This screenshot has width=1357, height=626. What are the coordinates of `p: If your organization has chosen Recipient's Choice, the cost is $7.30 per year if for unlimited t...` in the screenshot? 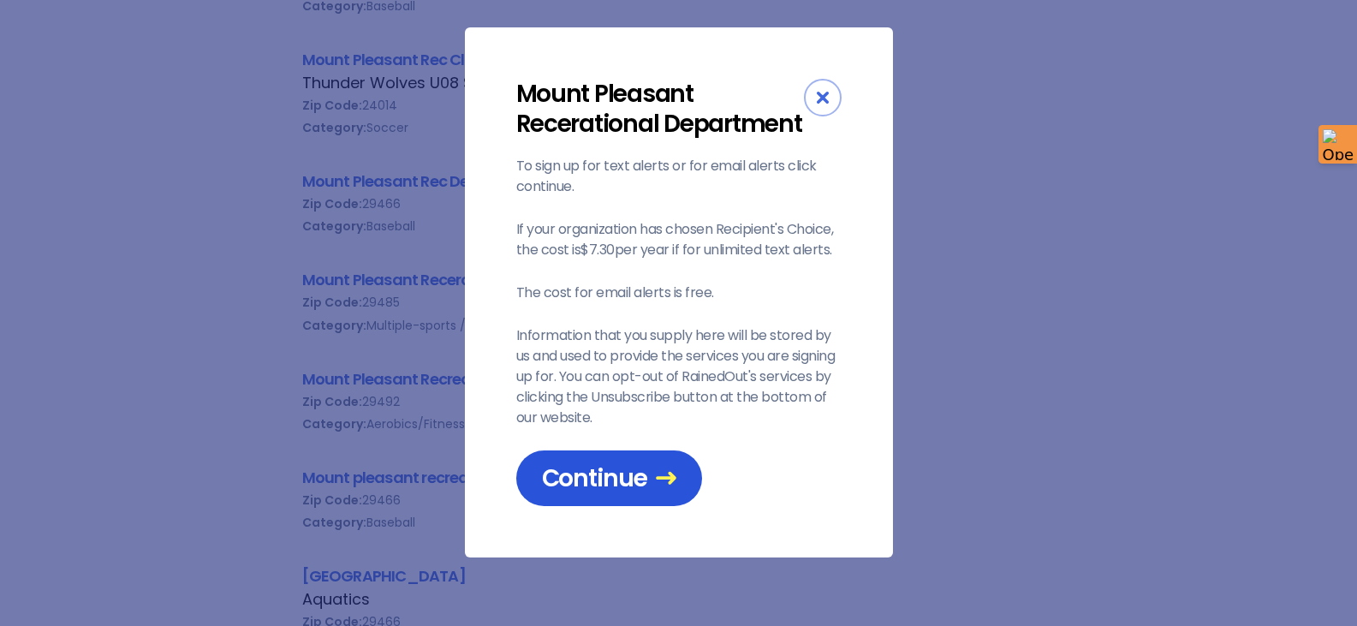 It's located at (679, 240).